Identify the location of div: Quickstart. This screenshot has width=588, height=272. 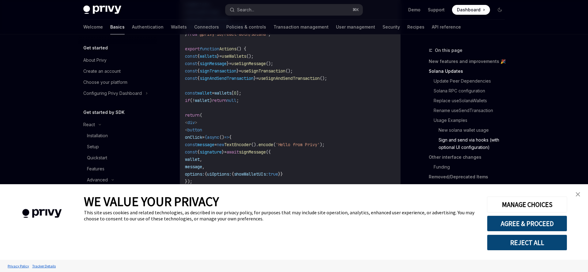
(97, 158).